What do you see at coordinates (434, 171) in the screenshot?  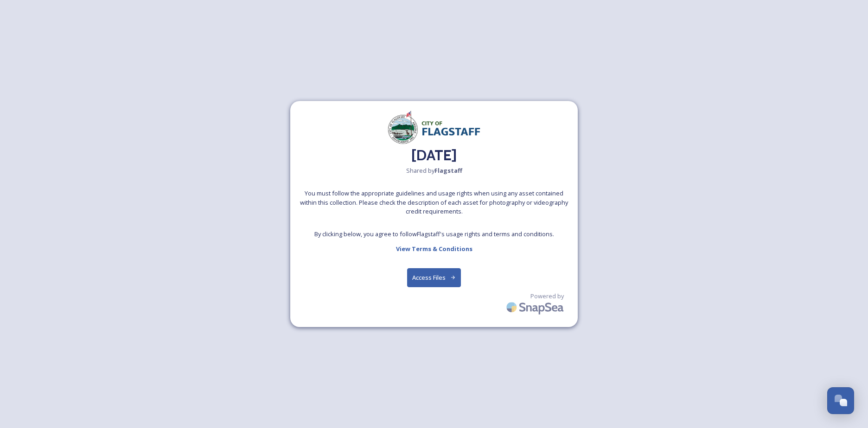 I see `span: Shared by` at bounding box center [434, 171].